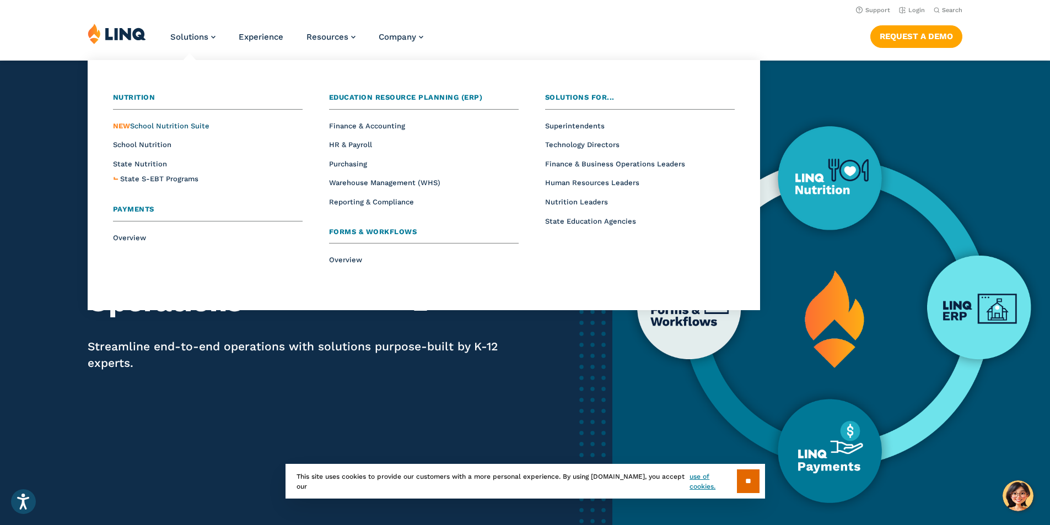  Describe the element at coordinates (873, 10) in the screenshot. I see `a: Support` at that location.